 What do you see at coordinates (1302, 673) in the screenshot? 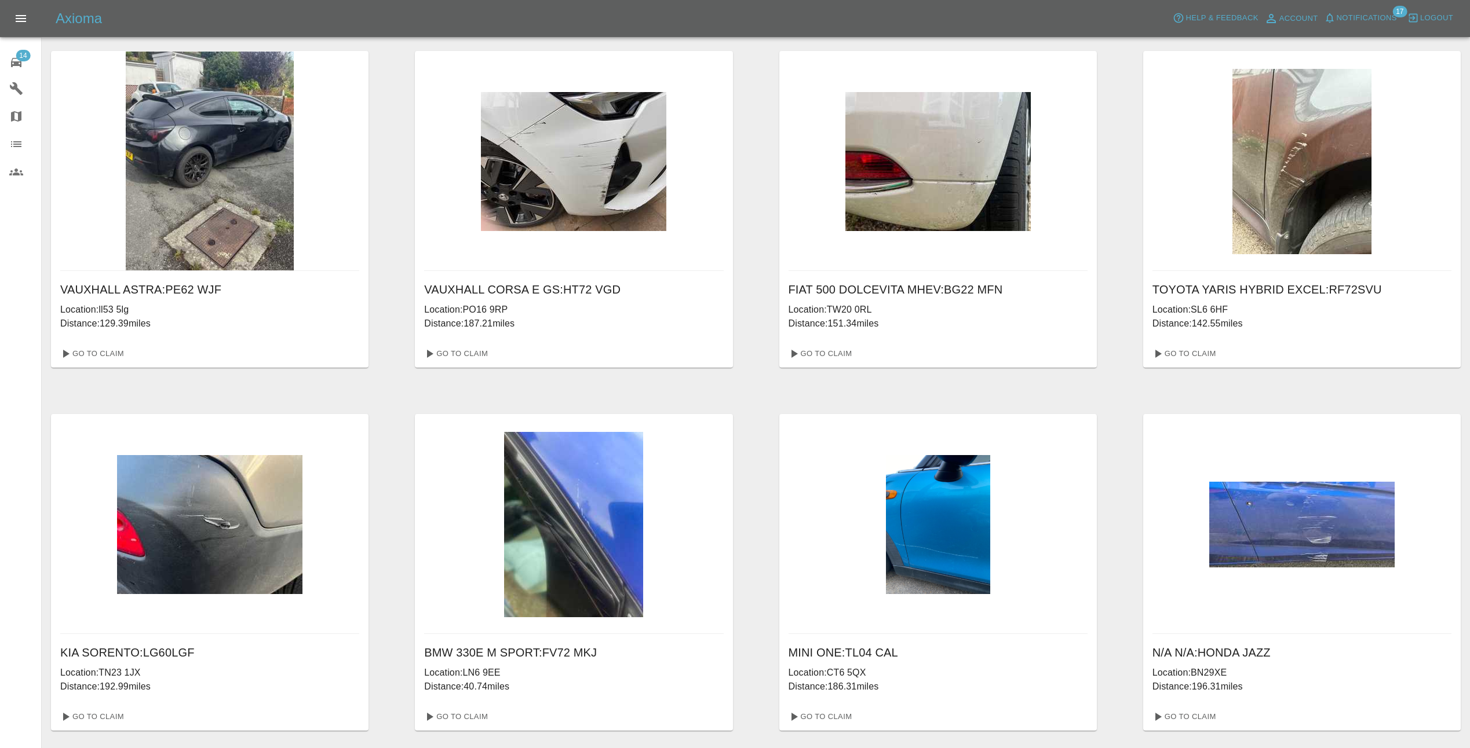
I see `p: Location: BN29XE` at bounding box center [1302, 673].